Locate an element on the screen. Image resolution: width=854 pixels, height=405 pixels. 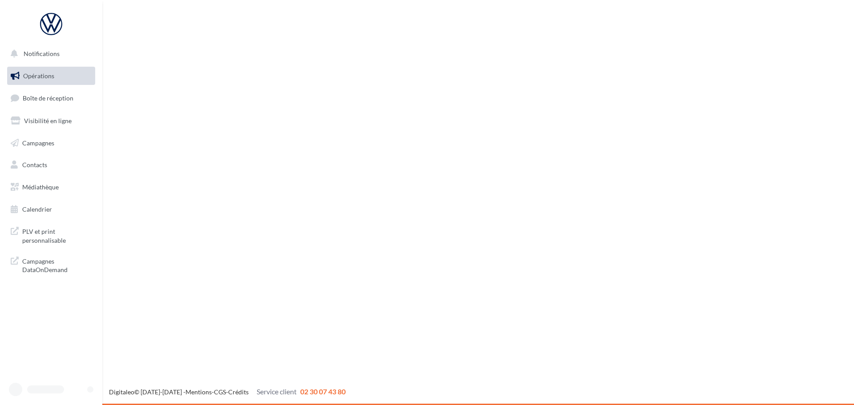
a: Digitaleo is located at coordinates (121, 392).